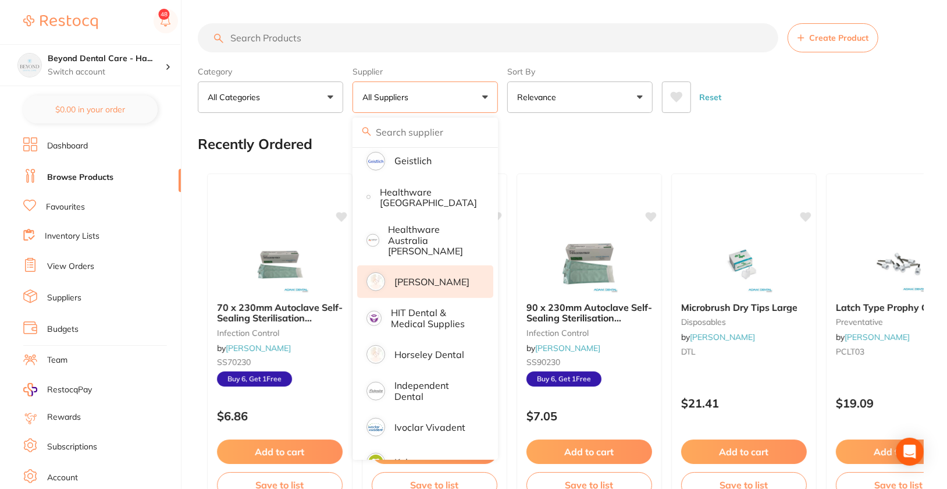 This screenshot has width=947, height=489. Describe the element at coordinates (67, 146) in the screenshot. I see `a: Dashboard` at that location.